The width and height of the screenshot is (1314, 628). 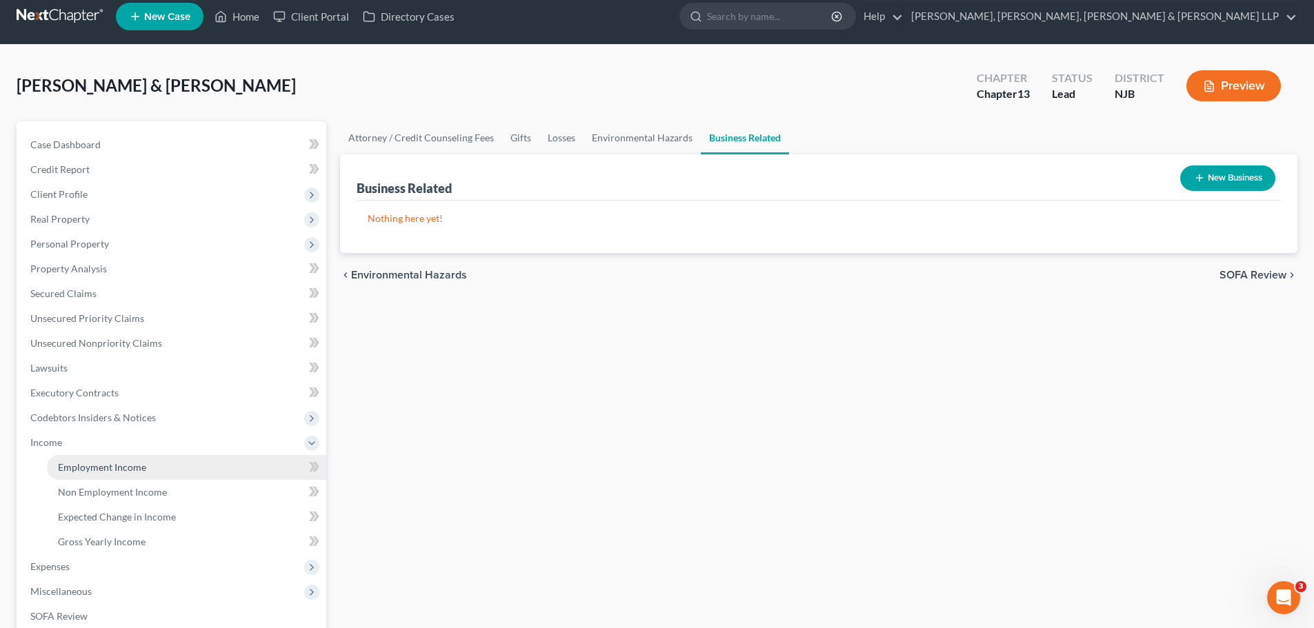 I want to click on a: Gross Yearly Income, so click(x=186, y=542).